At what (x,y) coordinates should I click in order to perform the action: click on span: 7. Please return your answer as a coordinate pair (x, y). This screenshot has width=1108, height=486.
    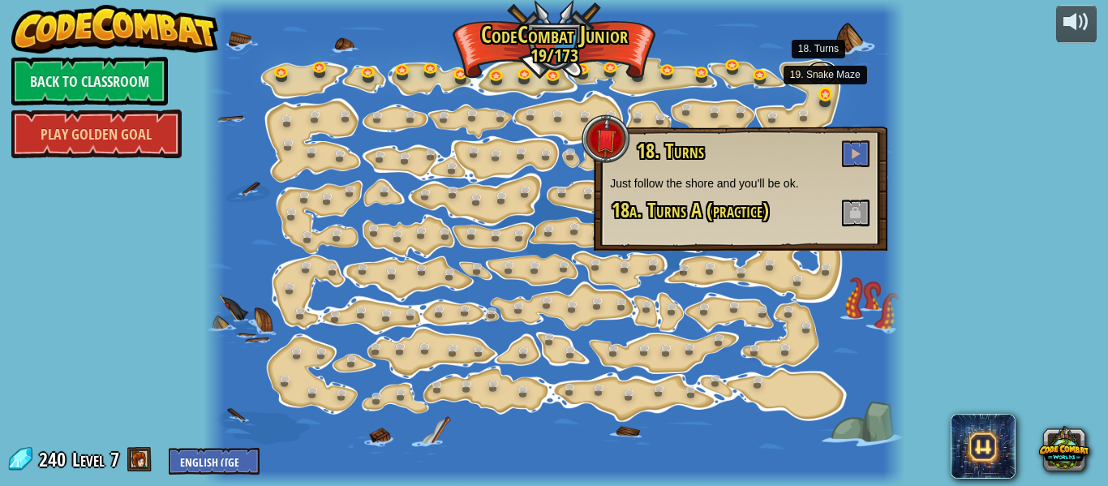
    Looking at the image, I should click on (114, 459).